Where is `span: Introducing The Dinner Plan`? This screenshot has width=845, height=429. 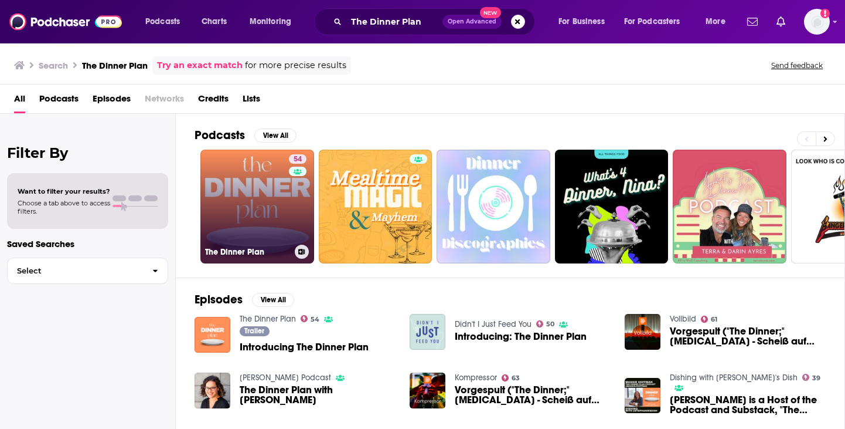 span: Introducing The Dinner Plan is located at coordinates (304, 346).